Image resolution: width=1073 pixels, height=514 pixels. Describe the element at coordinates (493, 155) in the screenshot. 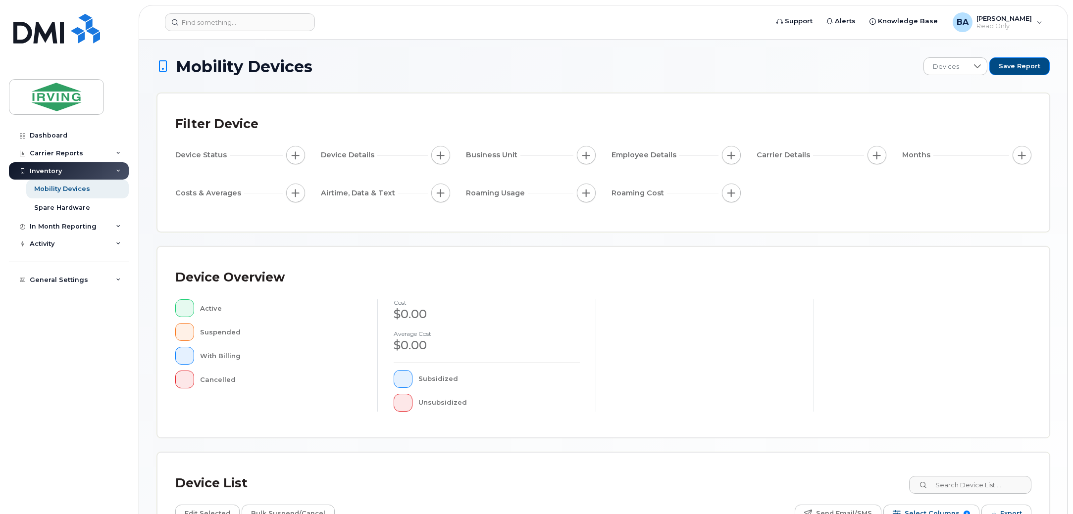

I see `span: Business Unit` at that location.